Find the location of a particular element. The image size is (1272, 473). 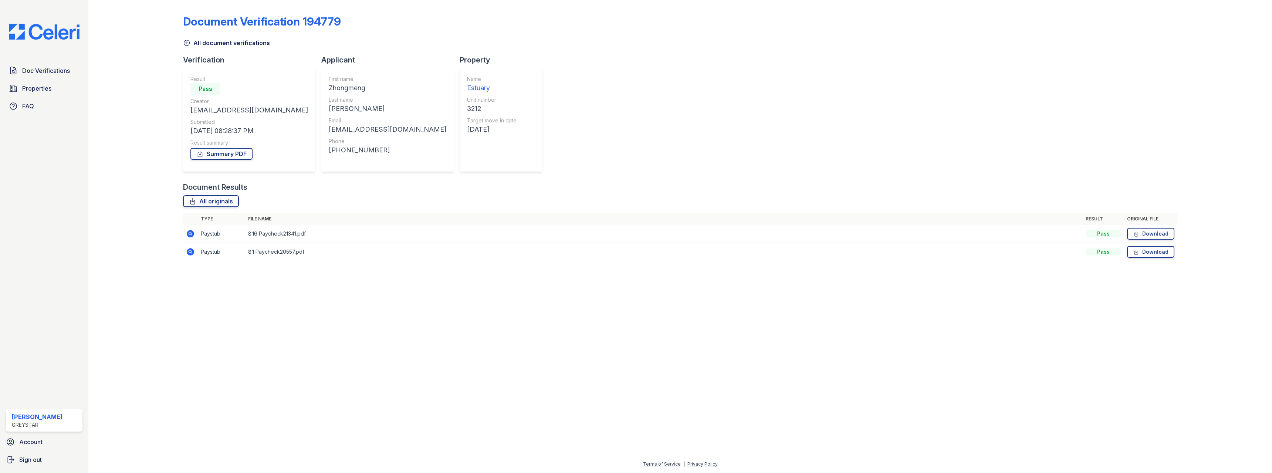

a: Doc Verifications is located at coordinates (44, 71).